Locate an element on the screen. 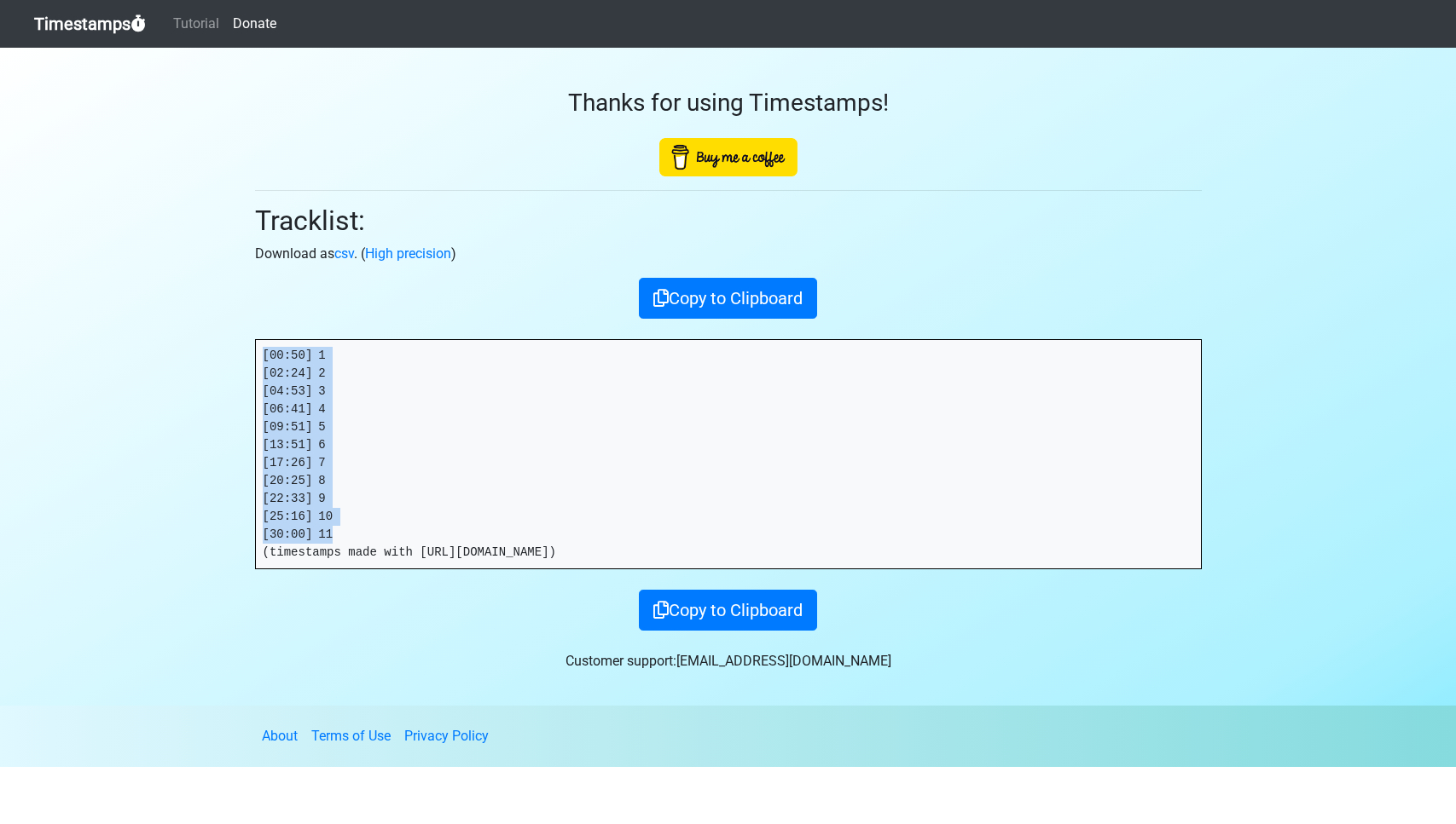  a: About is located at coordinates (280, 736).